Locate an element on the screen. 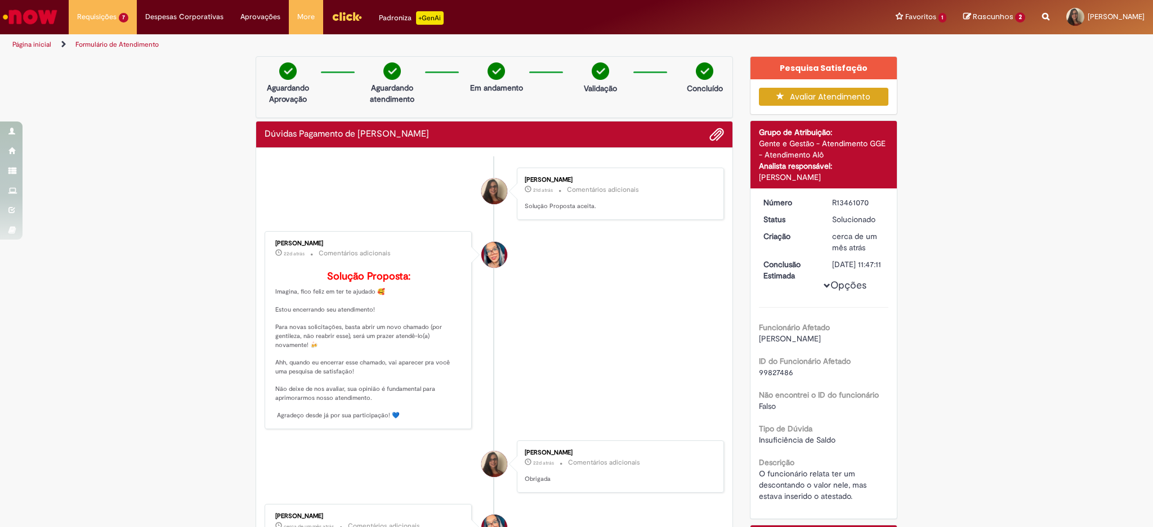 This screenshot has width=1153, height=527. div: Gente e Gestão - Atendimento GGE - Atendimento Alô is located at coordinates (824, 149).